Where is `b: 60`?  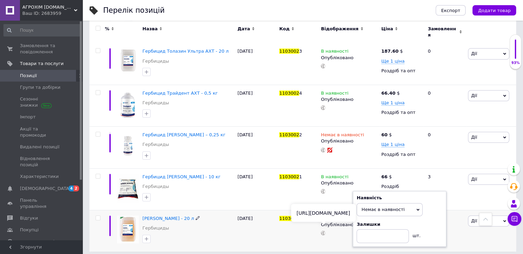
b: 60 is located at coordinates (384, 134).